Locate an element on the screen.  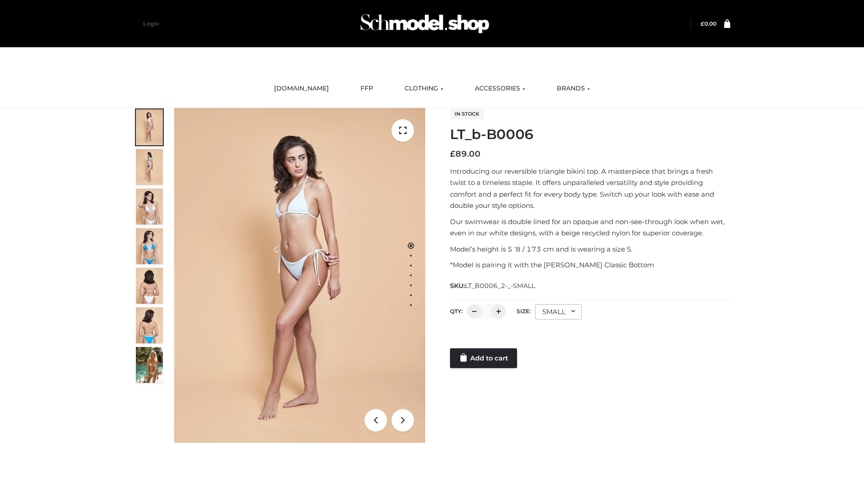
a: Schmodel Admin 964 is located at coordinates (425, 23).